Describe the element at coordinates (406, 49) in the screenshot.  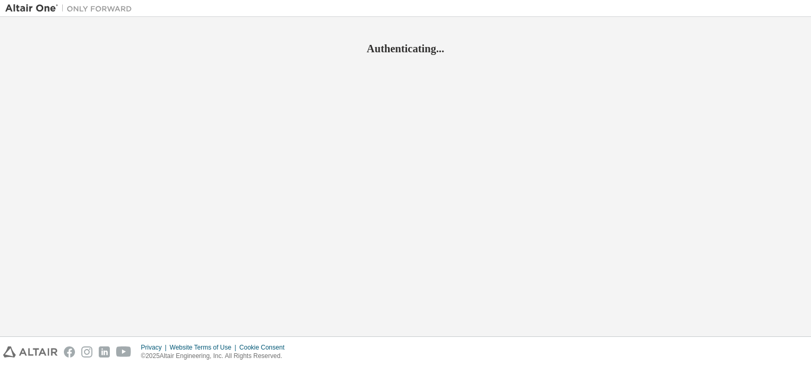
I see `h2: Authenticating...` at that location.